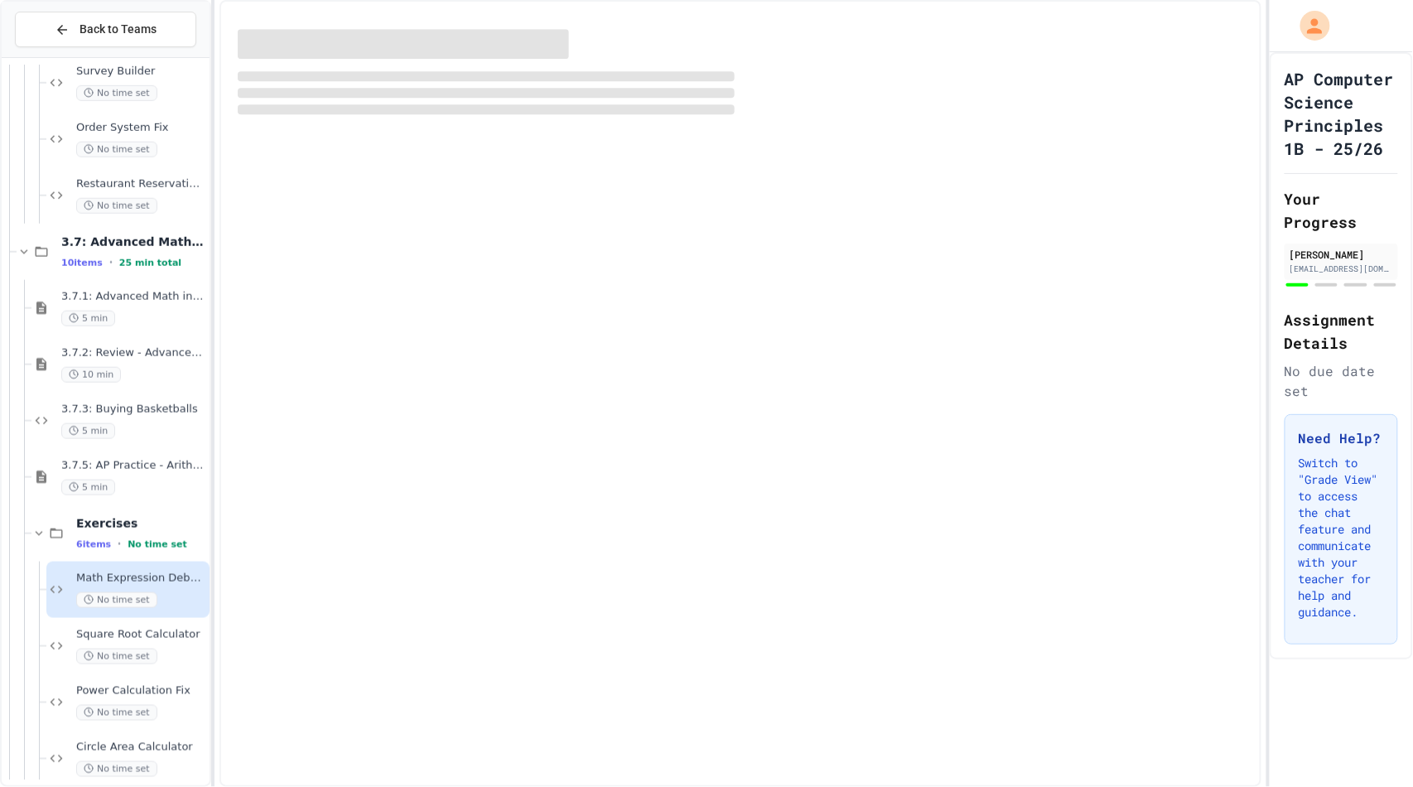 Image resolution: width=1413 pixels, height=787 pixels. I want to click on span: 10 min, so click(91, 374).